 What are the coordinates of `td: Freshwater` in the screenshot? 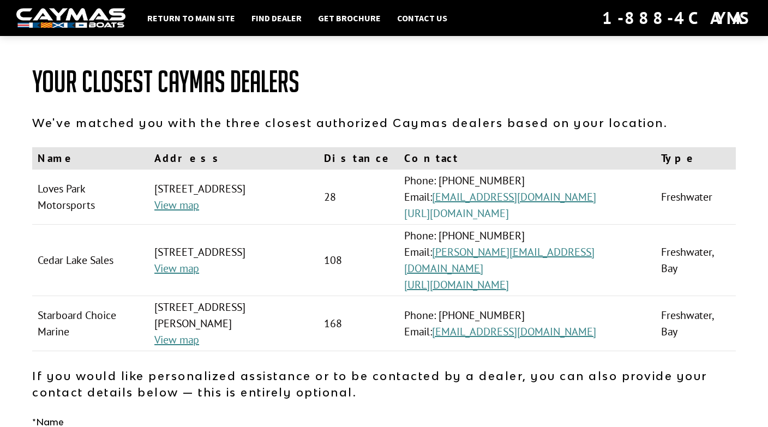 It's located at (696, 197).